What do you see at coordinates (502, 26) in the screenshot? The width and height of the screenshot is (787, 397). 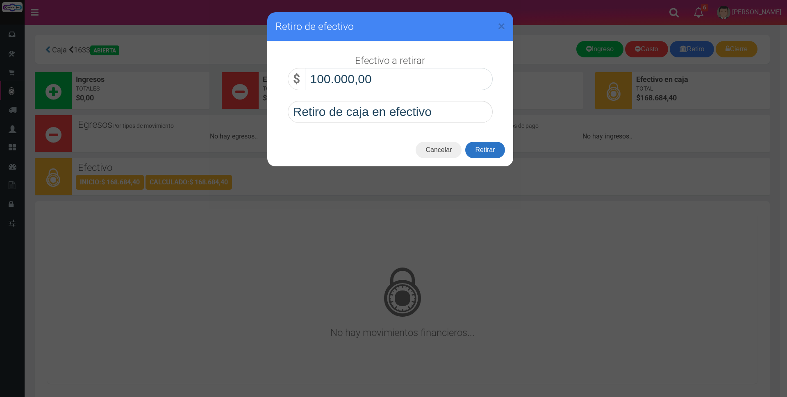 I see `button: Close` at bounding box center [502, 26].